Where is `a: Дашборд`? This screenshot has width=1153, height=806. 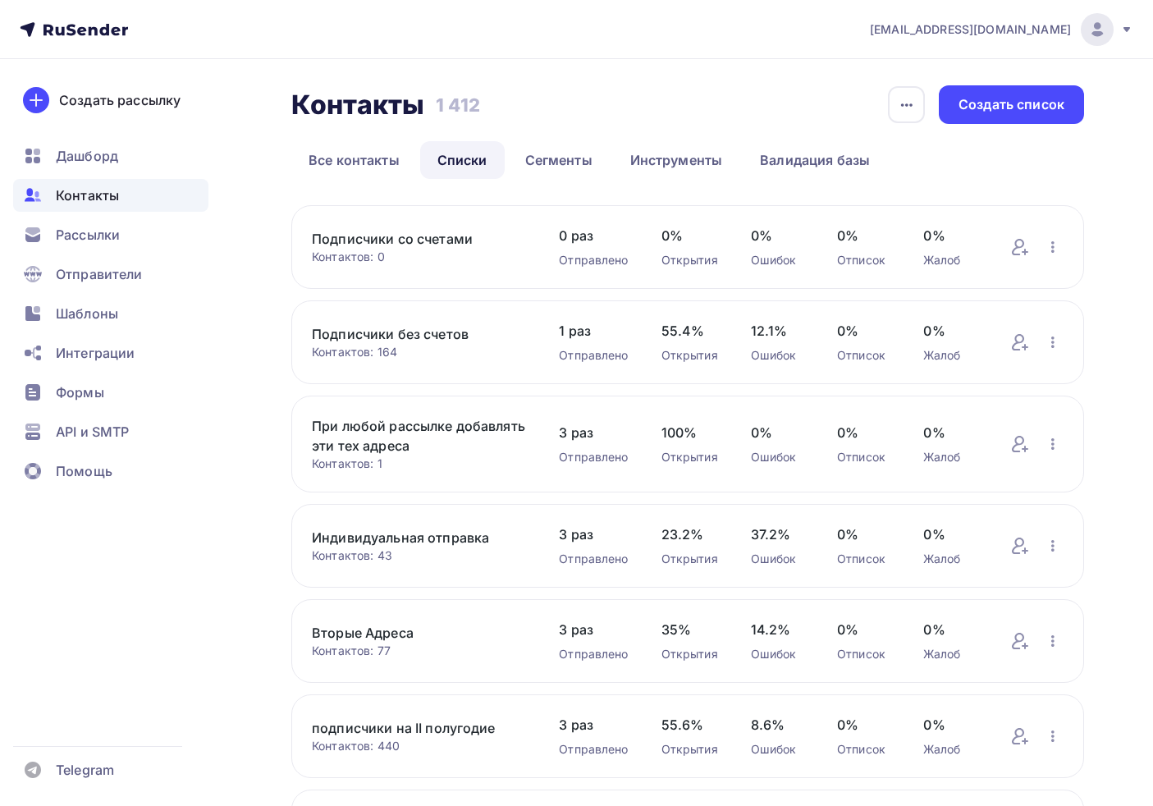 a: Дашборд is located at coordinates (111, 156).